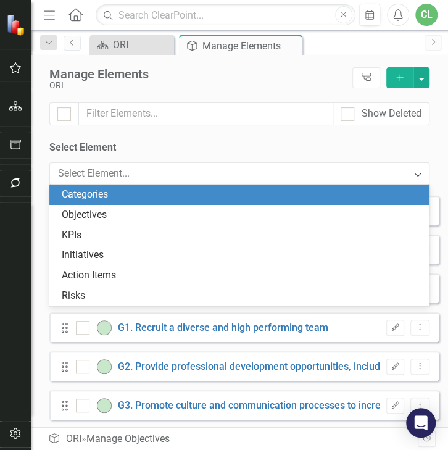 This screenshot has width=448, height=450. Describe the element at coordinates (242, 235) in the screenshot. I see `div: KPIs` at that location.